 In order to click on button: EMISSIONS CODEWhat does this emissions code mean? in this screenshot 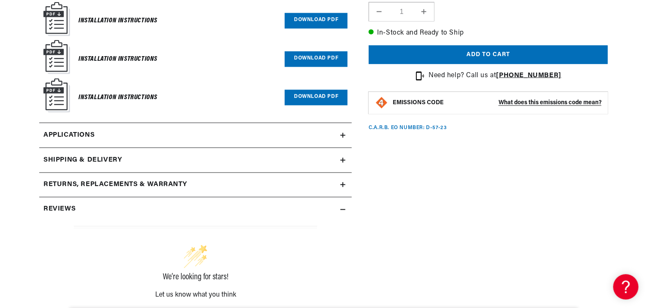, I will do `click(497, 102)`.